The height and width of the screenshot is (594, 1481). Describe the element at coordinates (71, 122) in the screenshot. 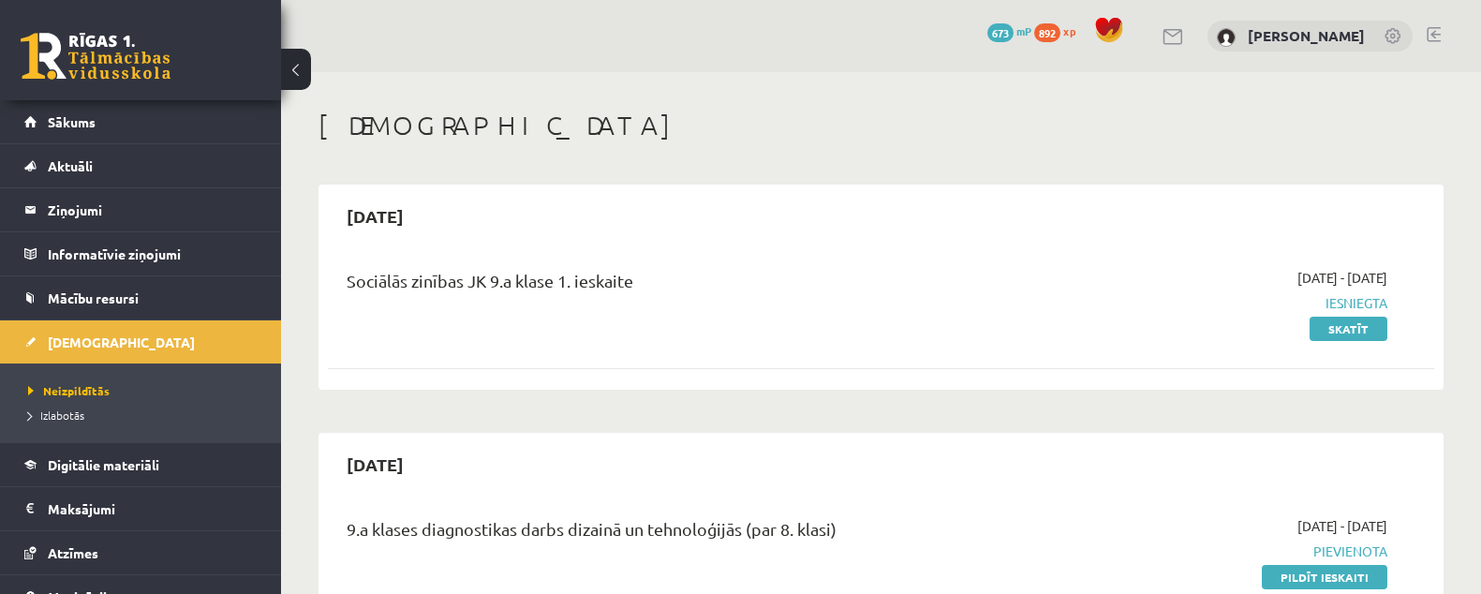

I see `span: Sākums` at that location.